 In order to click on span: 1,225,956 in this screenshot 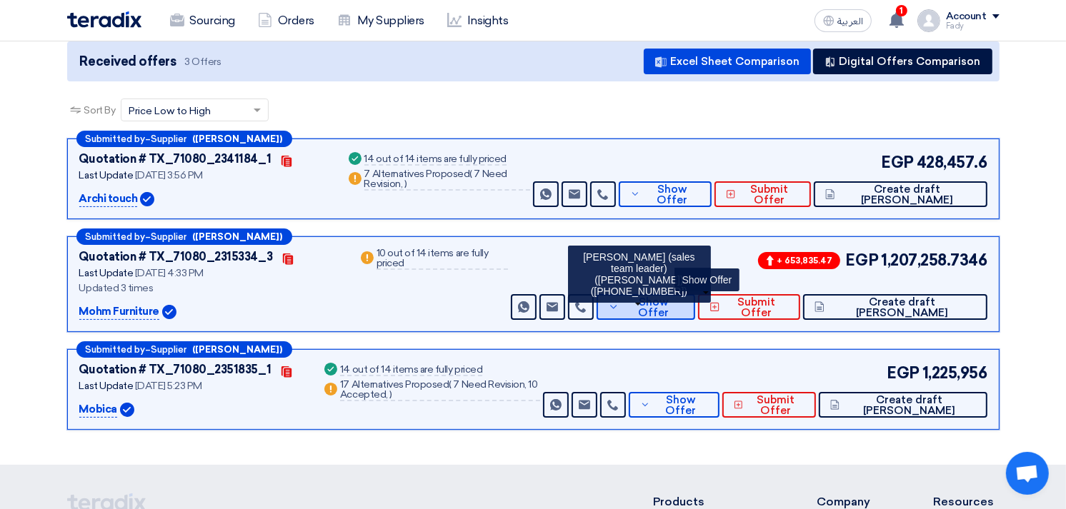, I will do `click(954, 373)`.